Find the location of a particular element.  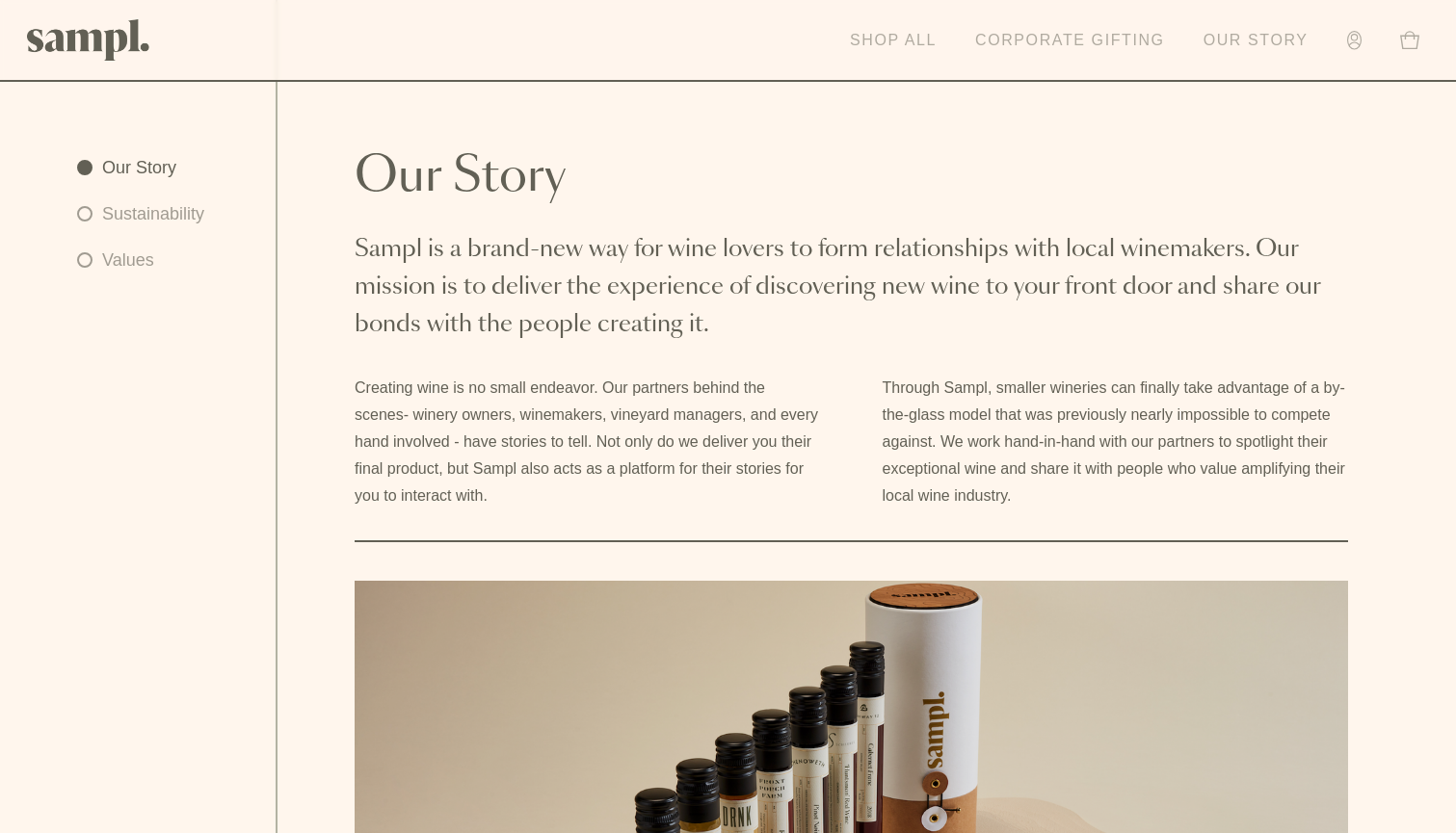

p: Sampl is a brand-new way for wine lovers to form relationships with local winemakers. Our mission... is located at coordinates (851, 287).